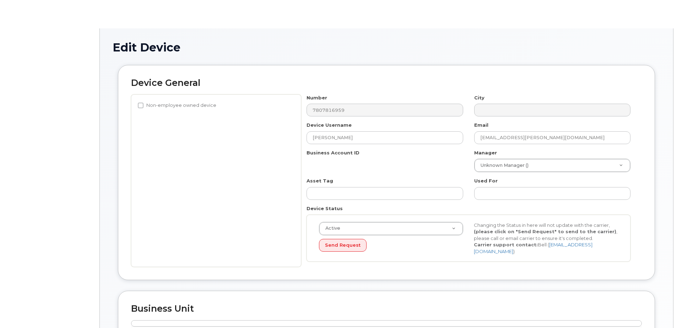  I want to click on label: Asset Tag, so click(319, 181).